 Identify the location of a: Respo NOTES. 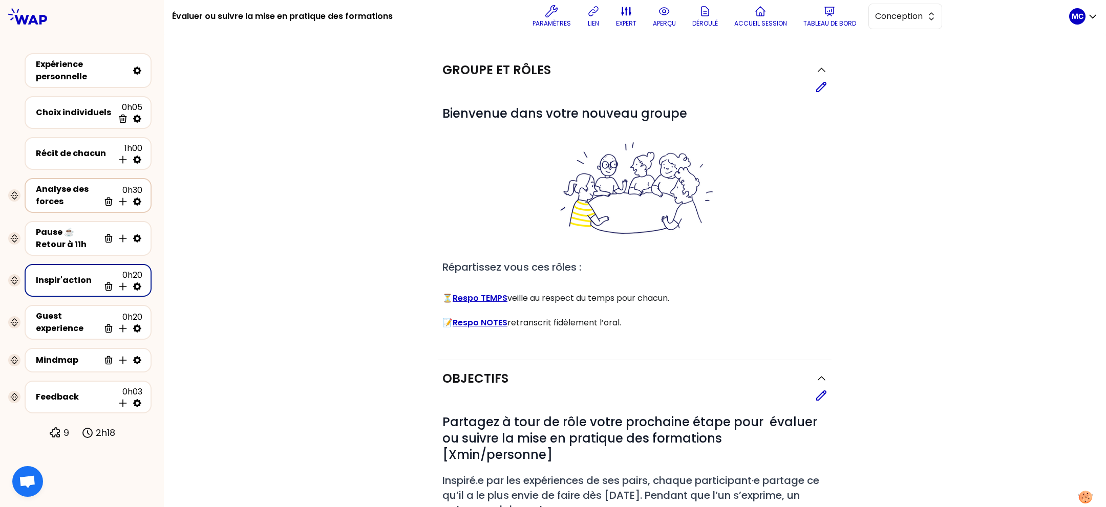
(480, 323).